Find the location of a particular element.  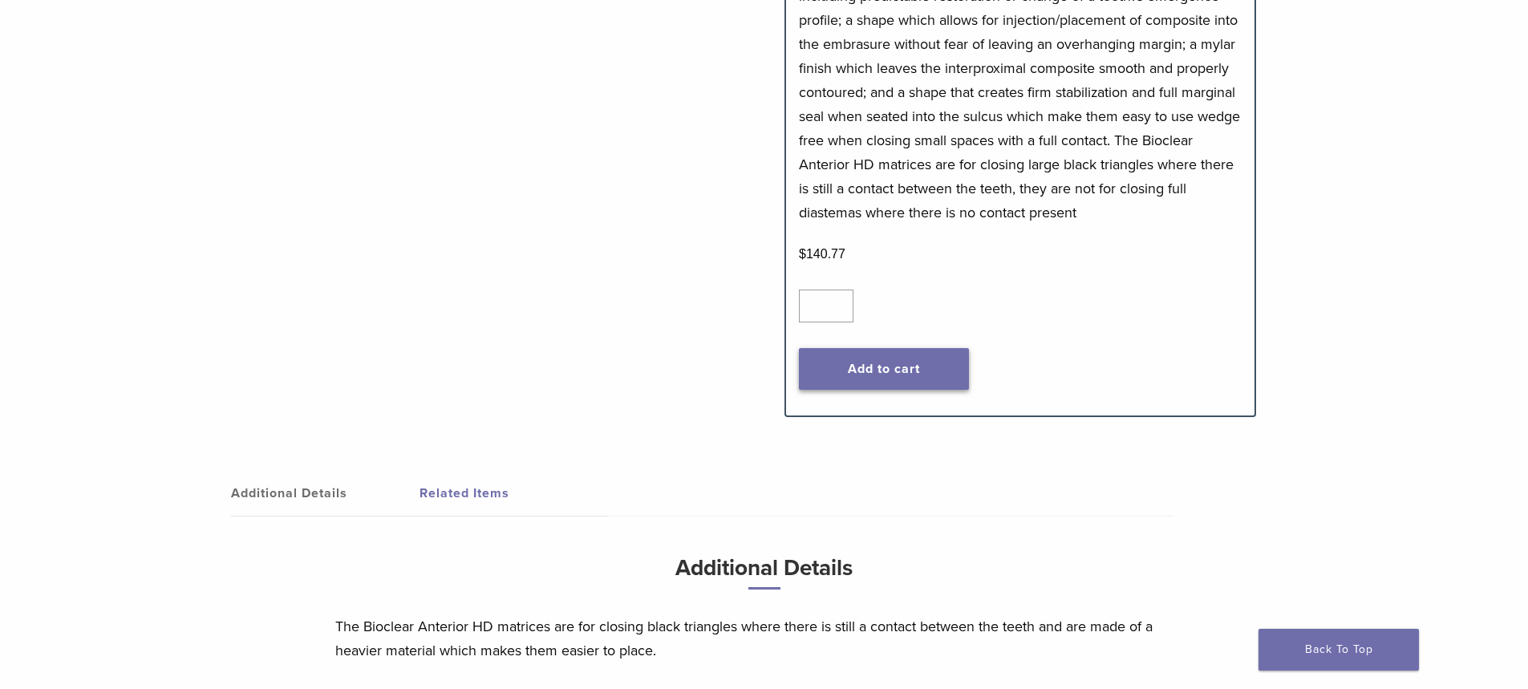

a: Additional Details is located at coordinates (325, 493).